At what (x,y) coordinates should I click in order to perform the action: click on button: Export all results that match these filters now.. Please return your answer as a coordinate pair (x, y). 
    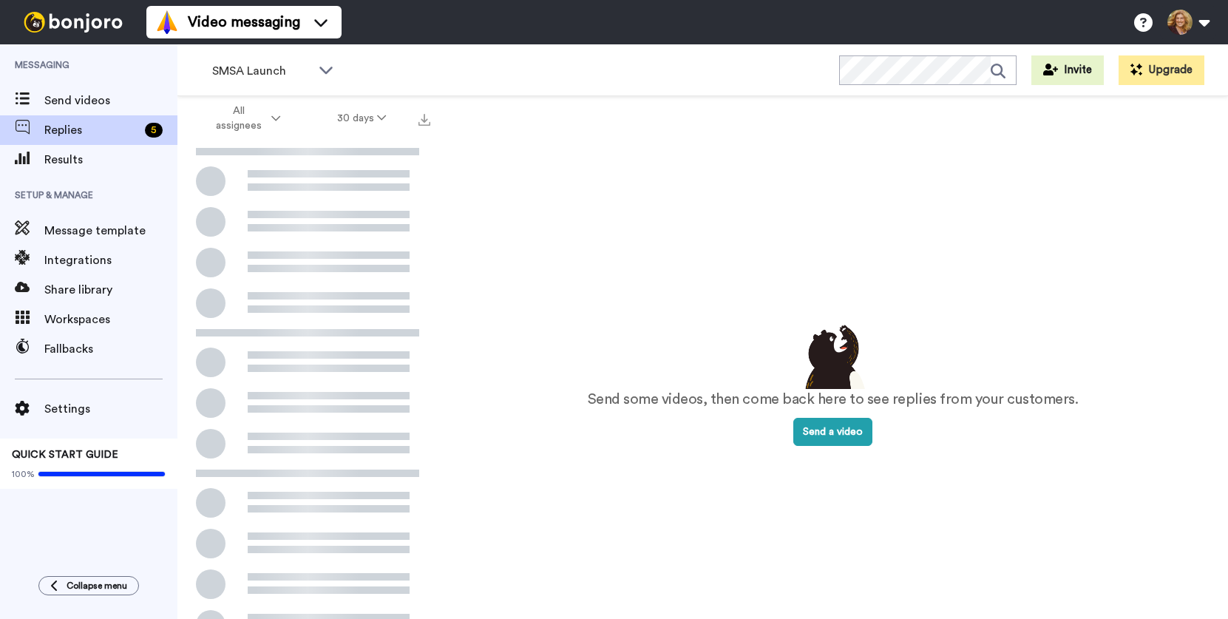
    Looking at the image, I should click on (424, 118).